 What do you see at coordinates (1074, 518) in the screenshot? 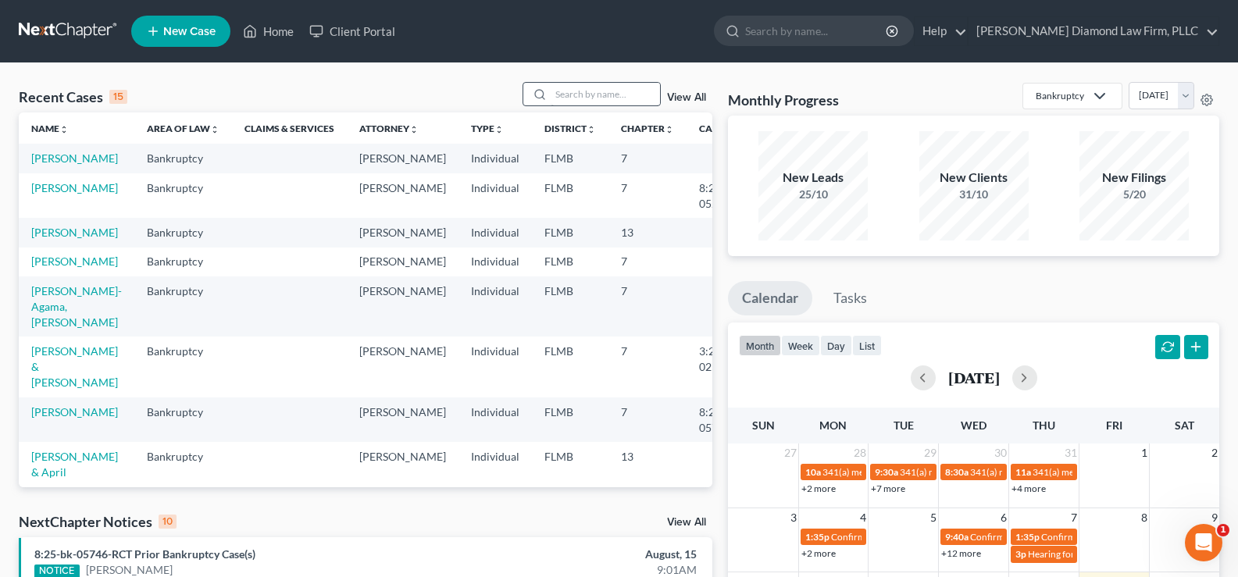
I see `span: 7` at bounding box center [1074, 518].